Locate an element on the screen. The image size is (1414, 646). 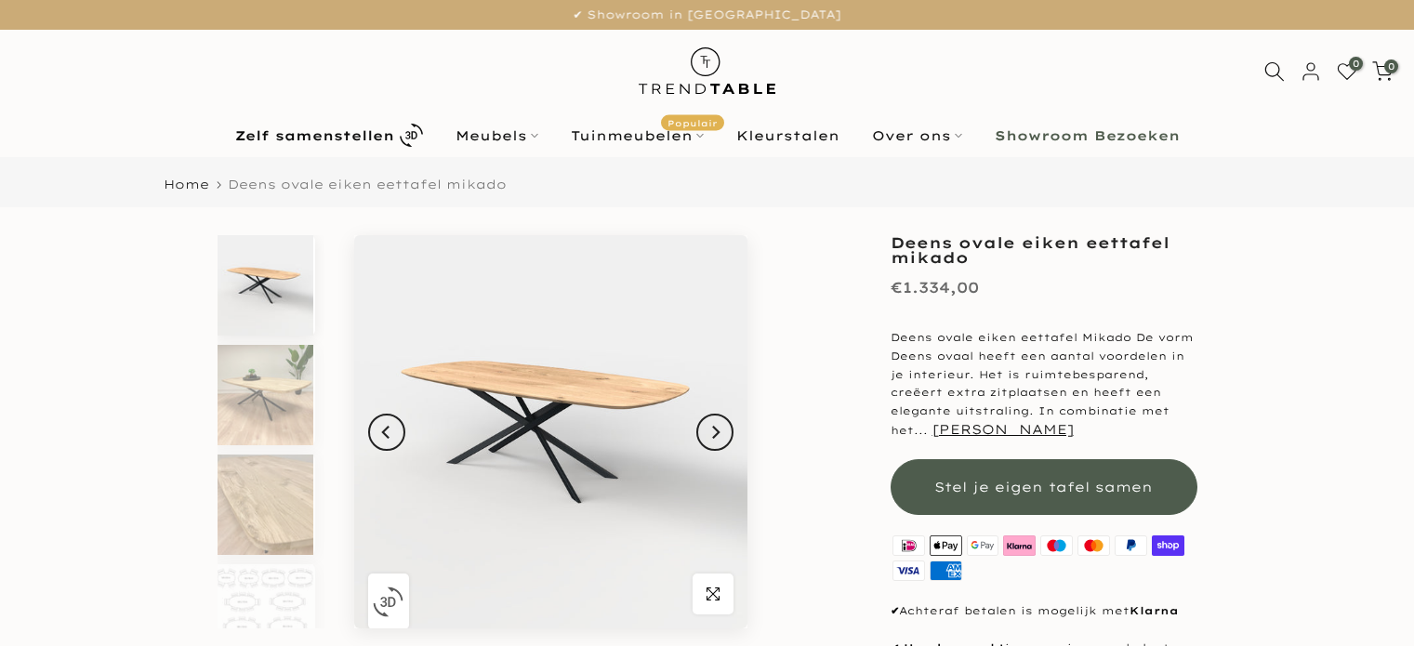
a: Over ons is located at coordinates (916, 136).